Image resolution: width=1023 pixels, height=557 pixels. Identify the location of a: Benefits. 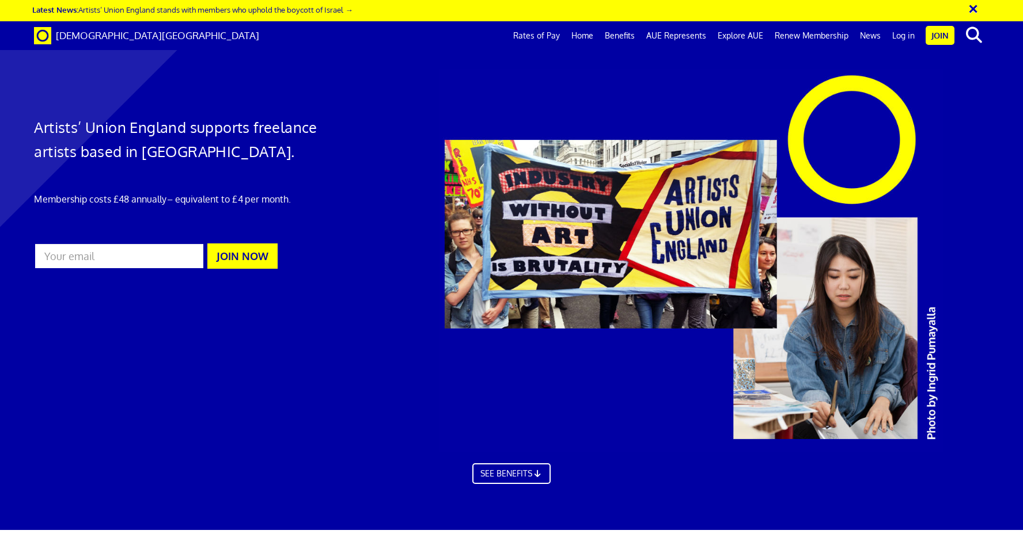
(620, 36).